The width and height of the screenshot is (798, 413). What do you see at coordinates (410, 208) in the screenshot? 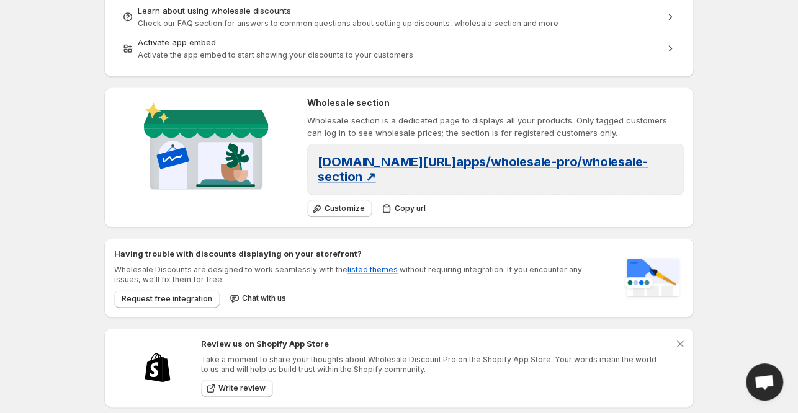
I see `span: Copy url` at bounding box center [410, 208].